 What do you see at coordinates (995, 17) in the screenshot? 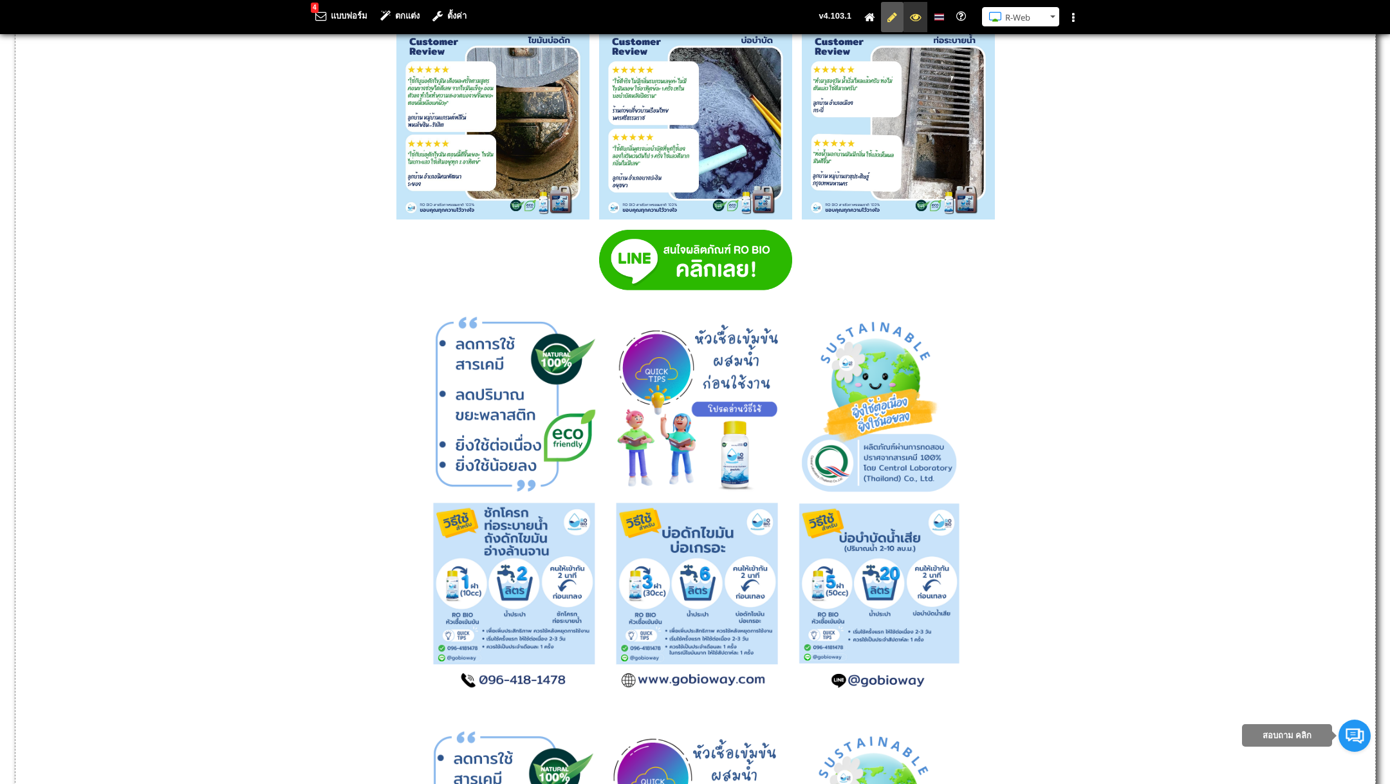
I see `img: R-Web-enabled.png` at bounding box center [995, 17].